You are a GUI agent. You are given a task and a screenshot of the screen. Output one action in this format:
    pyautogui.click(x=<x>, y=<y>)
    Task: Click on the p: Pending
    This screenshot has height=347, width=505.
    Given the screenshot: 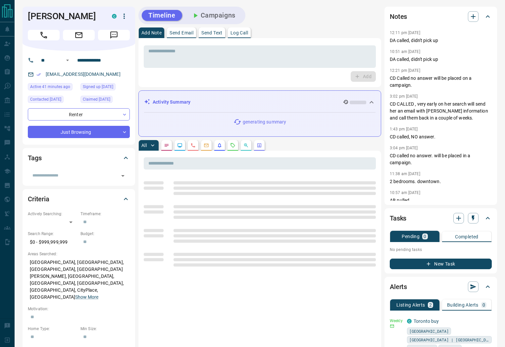 What is the action you would take?
    pyautogui.click(x=411, y=236)
    